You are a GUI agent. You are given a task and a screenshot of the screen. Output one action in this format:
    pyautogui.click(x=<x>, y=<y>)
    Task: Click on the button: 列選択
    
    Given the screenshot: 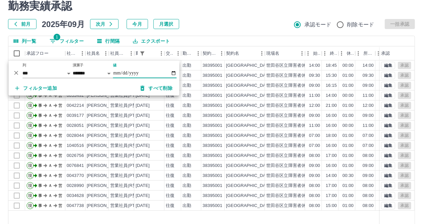 What is the action you would take?
    pyautogui.click(x=25, y=41)
    